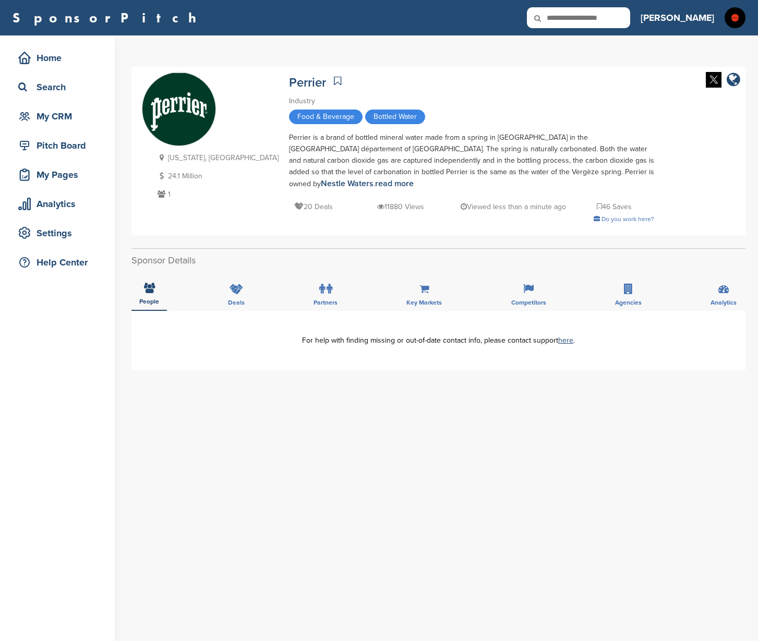 This screenshot has height=641, width=758. I want to click on span: Deals, so click(236, 303).